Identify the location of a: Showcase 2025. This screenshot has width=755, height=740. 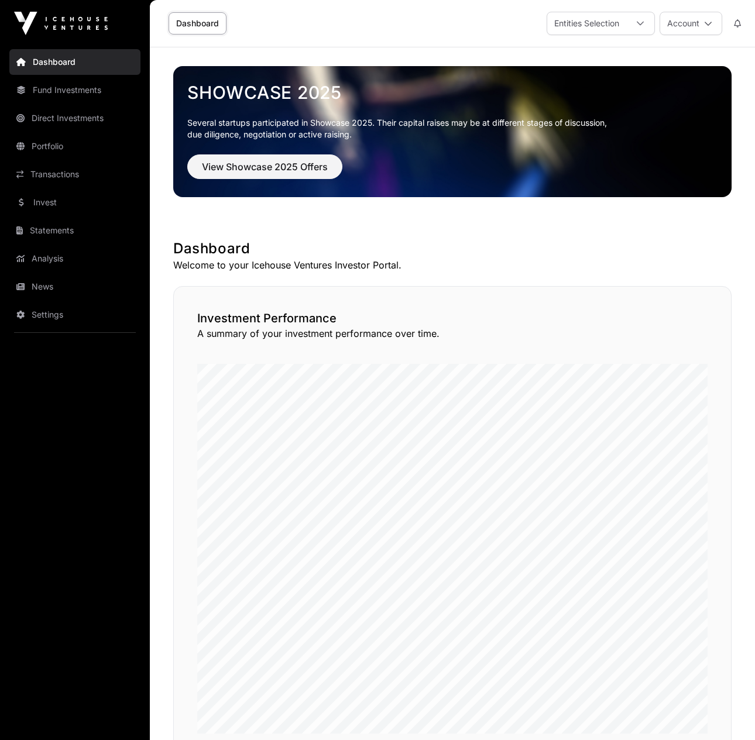
(452, 92).